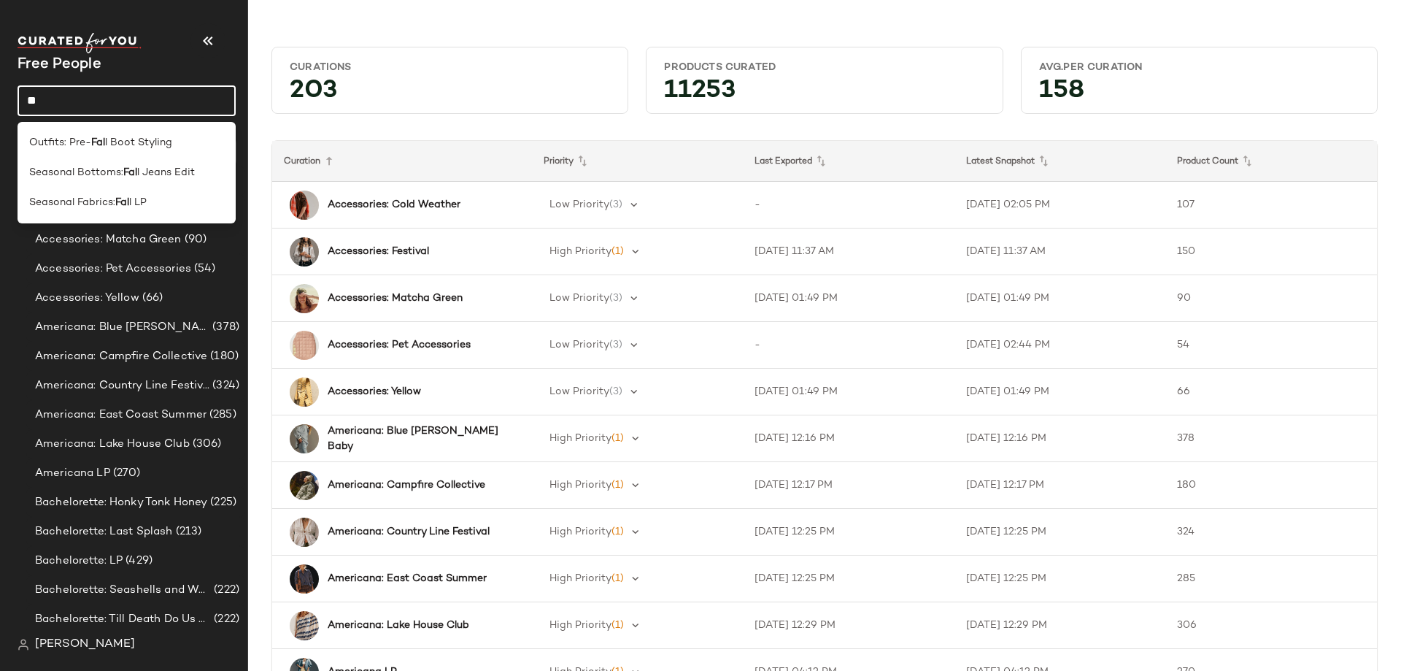 The width and height of the screenshot is (1401, 671). Describe the element at coordinates (121, 502) in the screenshot. I see `span: Bachelorette: Honky Tonk Honey` at that location.